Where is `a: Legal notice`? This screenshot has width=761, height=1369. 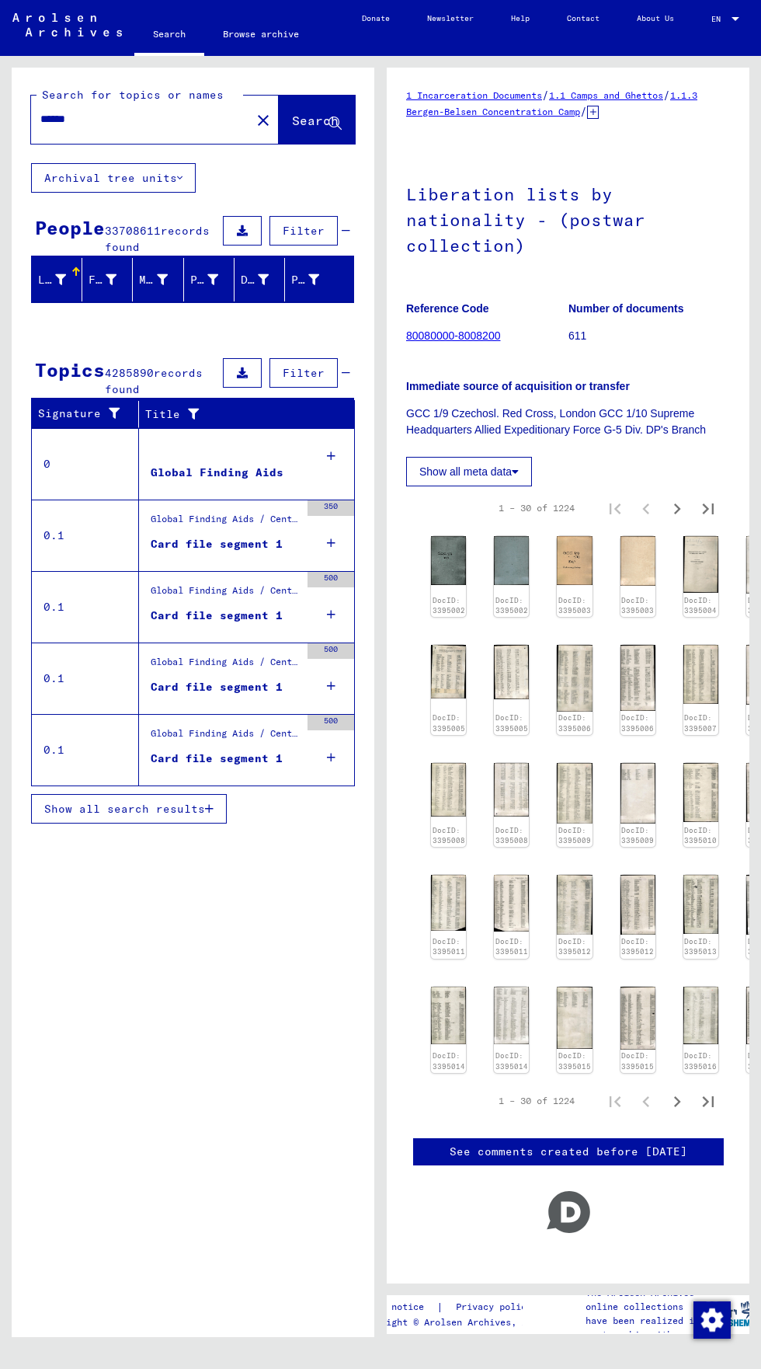
a: Legal notice is located at coordinates (398, 1307).